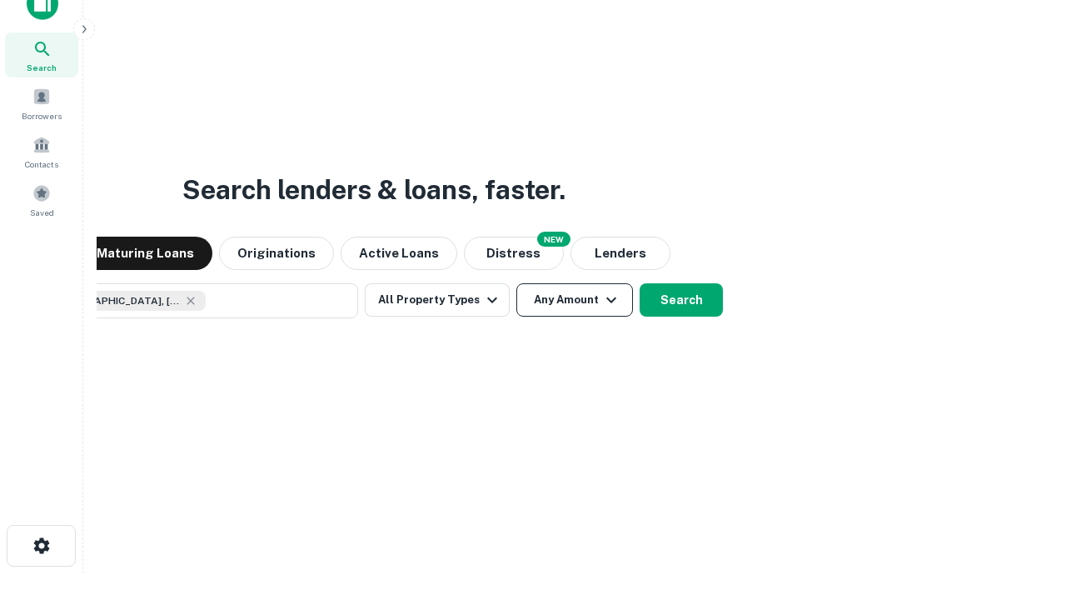 Image resolution: width=1066 pixels, height=600 pixels. What do you see at coordinates (42, 152) in the screenshot?
I see `a: Contacts` at bounding box center [42, 152].